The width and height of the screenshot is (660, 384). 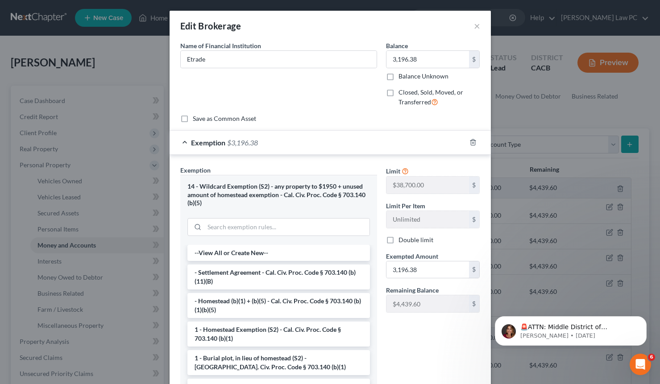 I want to click on span: Closed, Sold, Moved, or Transferred, so click(x=430, y=97).